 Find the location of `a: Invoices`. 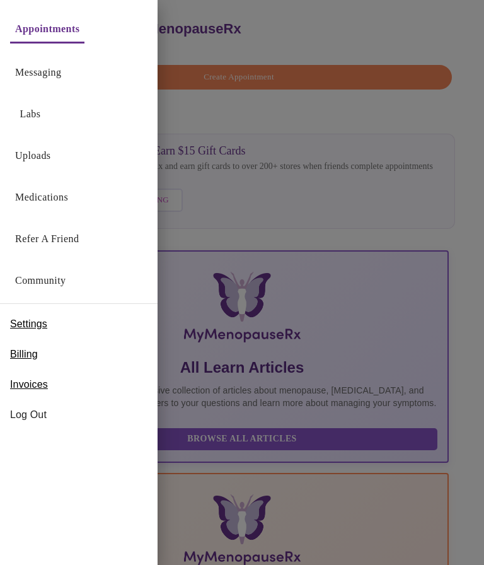

a: Invoices is located at coordinates (29, 385).